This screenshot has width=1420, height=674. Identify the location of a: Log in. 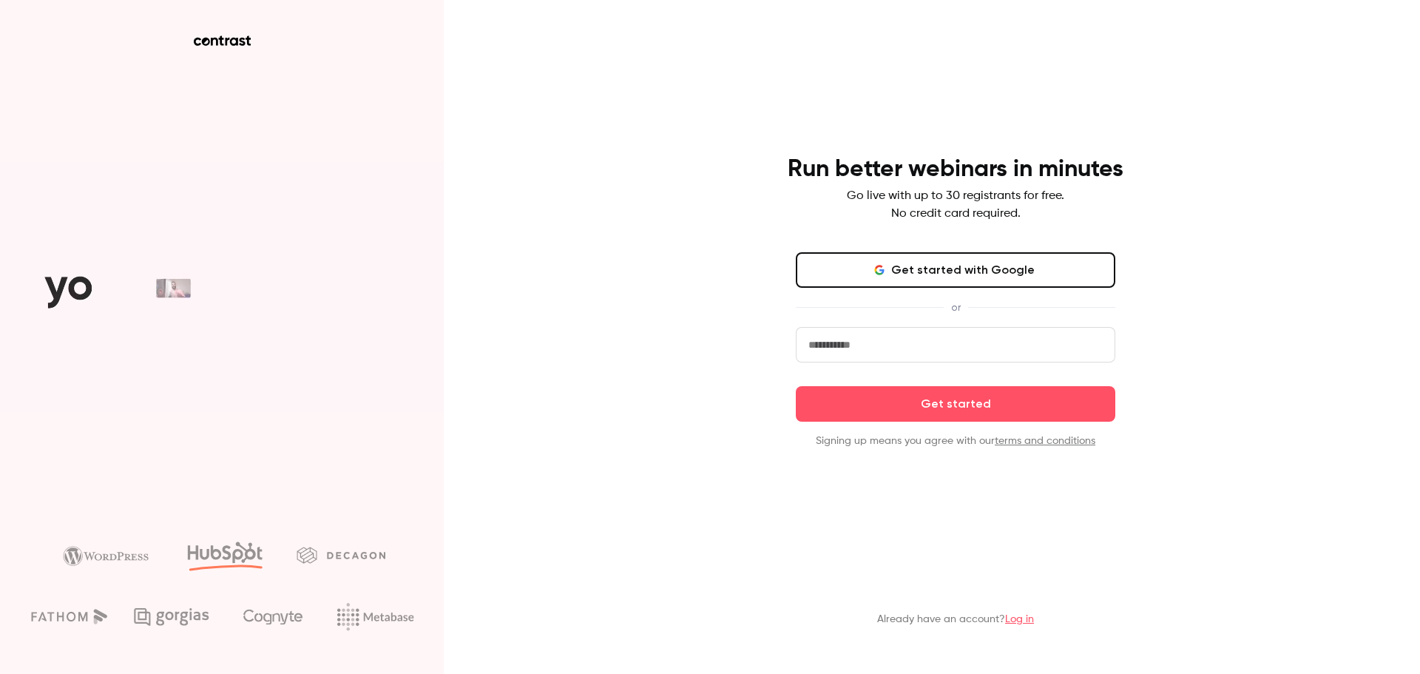
(1019, 619).